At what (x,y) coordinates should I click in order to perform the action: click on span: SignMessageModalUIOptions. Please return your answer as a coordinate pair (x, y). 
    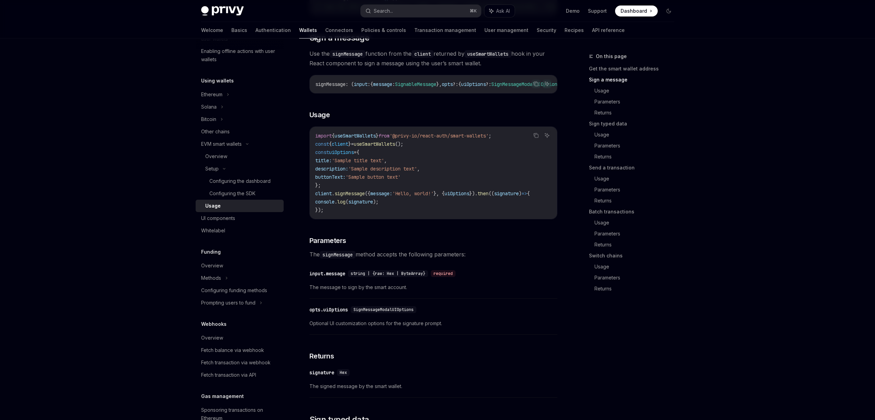
    Looking at the image, I should click on (526, 84).